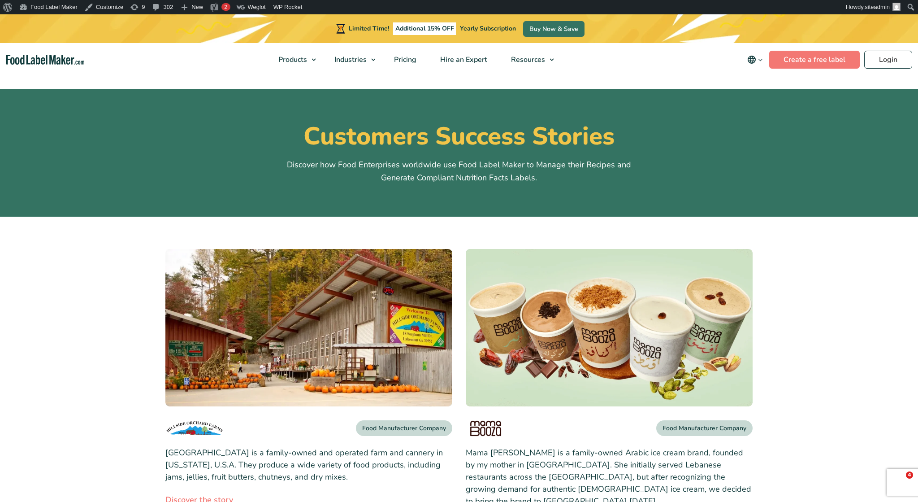 This screenshot has height=502, width=918. What do you see at coordinates (294, 60) in the screenshot?
I see `a: Products` at bounding box center [294, 60].